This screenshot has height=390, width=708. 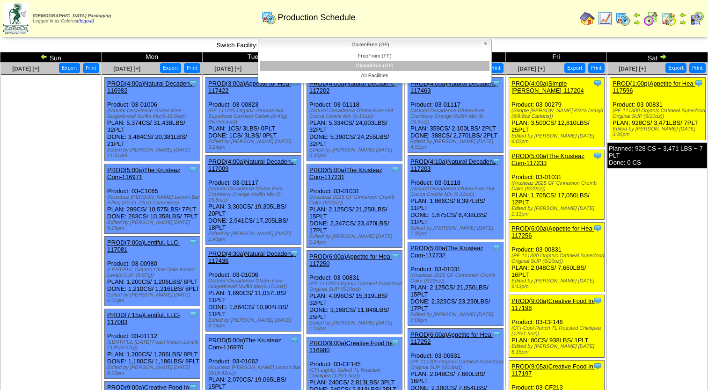 What do you see at coordinates (15, 18) in the screenshot?
I see `img: zoroco-logo-small.webp` at bounding box center [15, 18].